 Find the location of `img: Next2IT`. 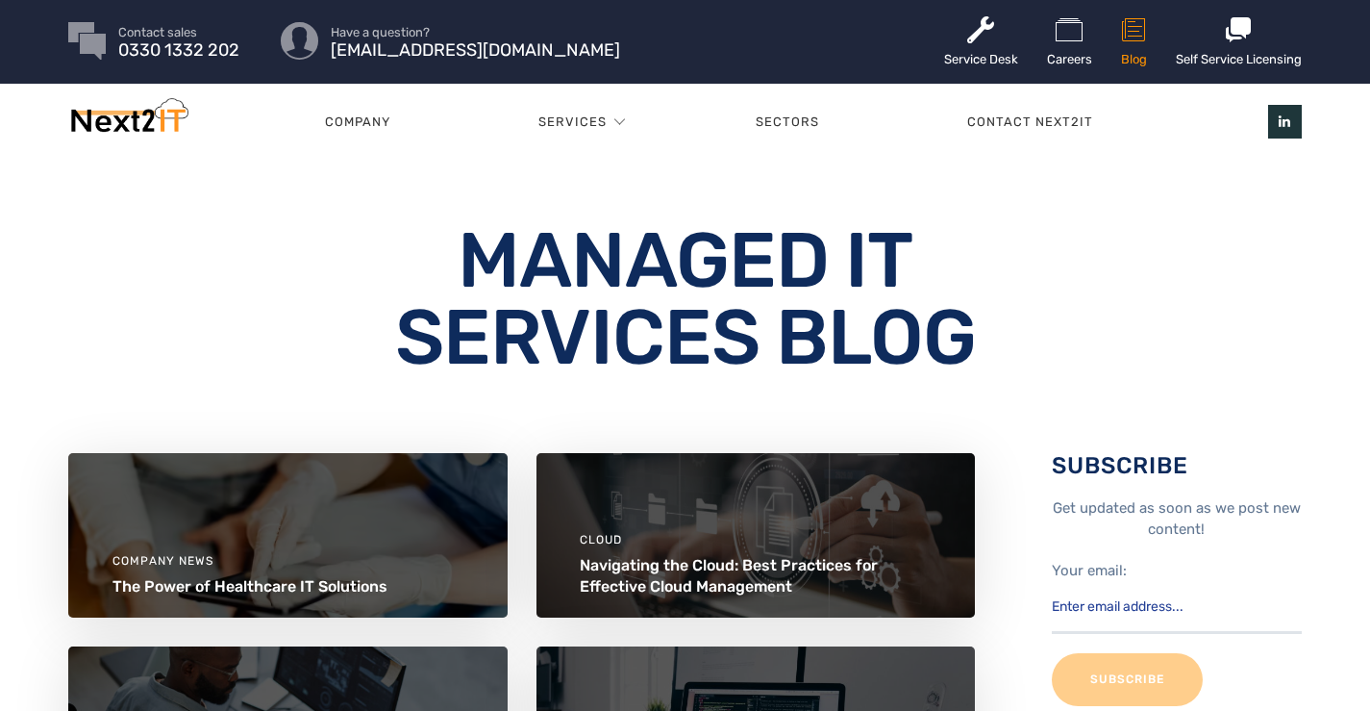

img: Next2IT is located at coordinates (128, 119).